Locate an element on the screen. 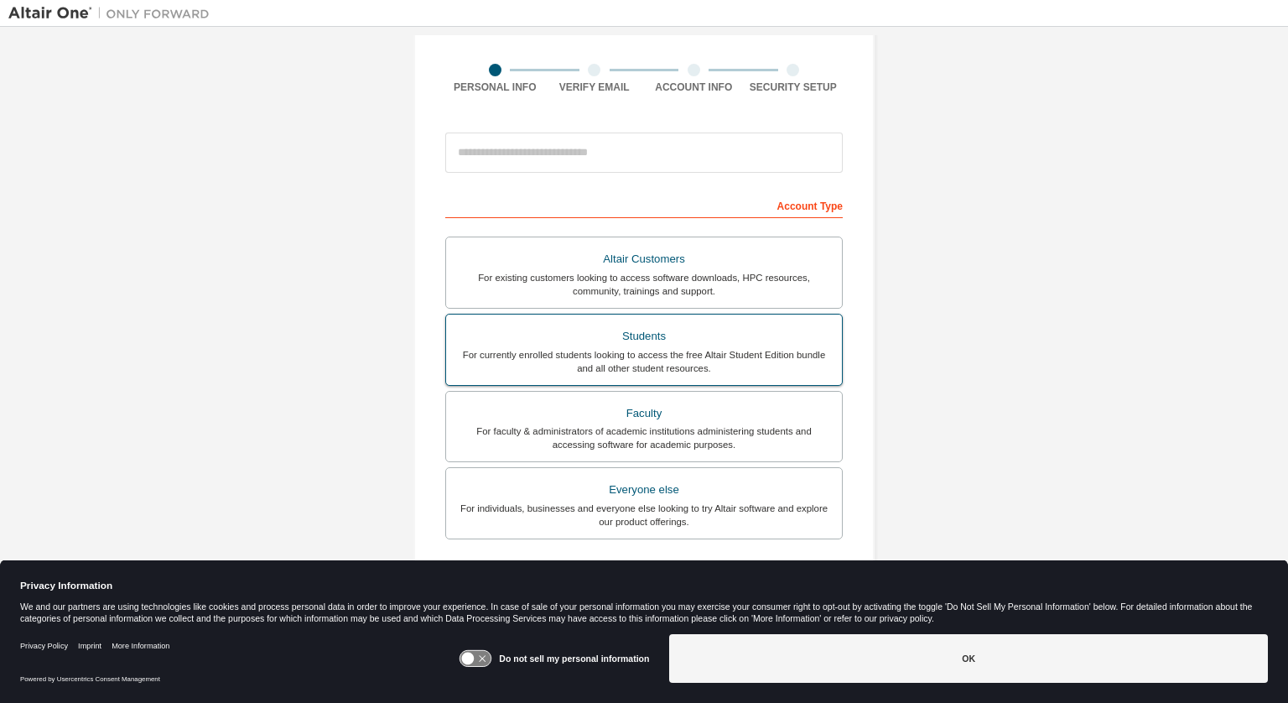 This screenshot has height=703, width=1288. div: Everyone else is located at coordinates (644, 490).